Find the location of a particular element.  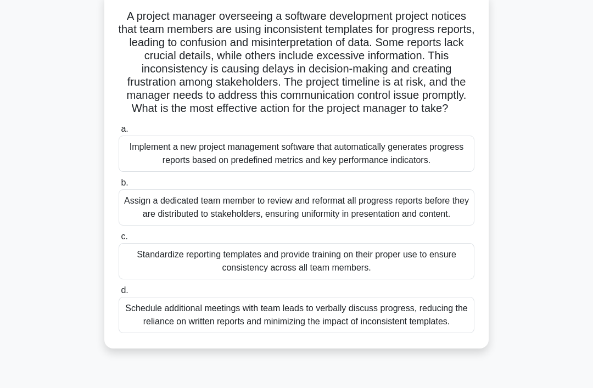

div: Assign a dedicated team member to review and reformat all progress reports before they are distri... is located at coordinates (297, 208).